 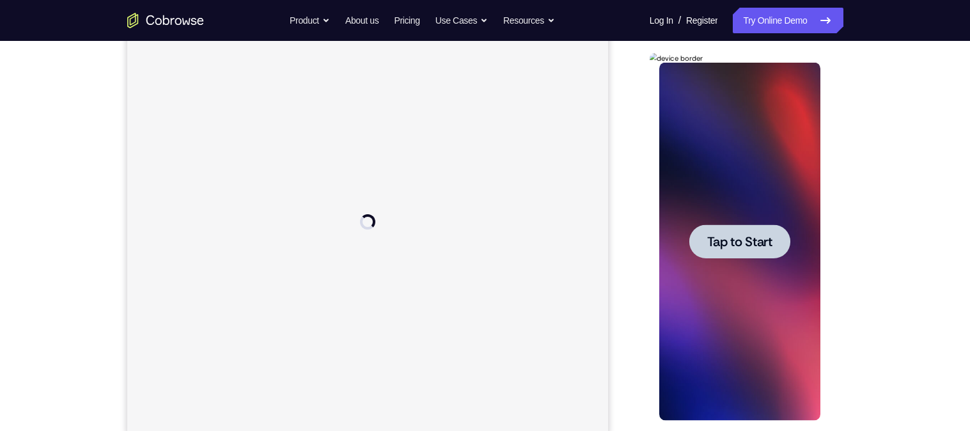 What do you see at coordinates (309, 20) in the screenshot?
I see `button: Product` at bounding box center [309, 20].